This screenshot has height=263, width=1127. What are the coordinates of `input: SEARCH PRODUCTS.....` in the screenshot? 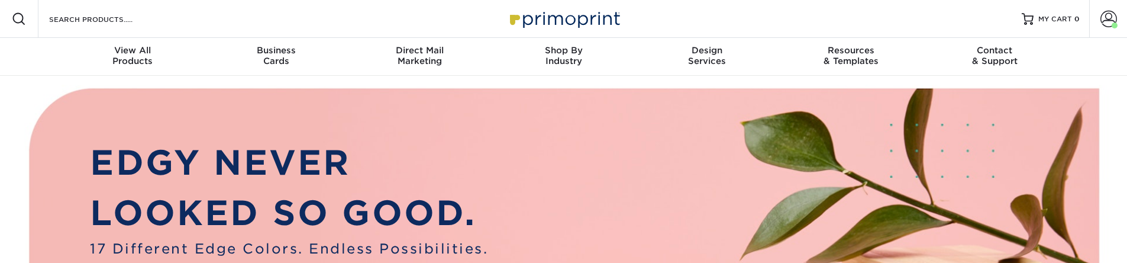 It's located at (105, 19).